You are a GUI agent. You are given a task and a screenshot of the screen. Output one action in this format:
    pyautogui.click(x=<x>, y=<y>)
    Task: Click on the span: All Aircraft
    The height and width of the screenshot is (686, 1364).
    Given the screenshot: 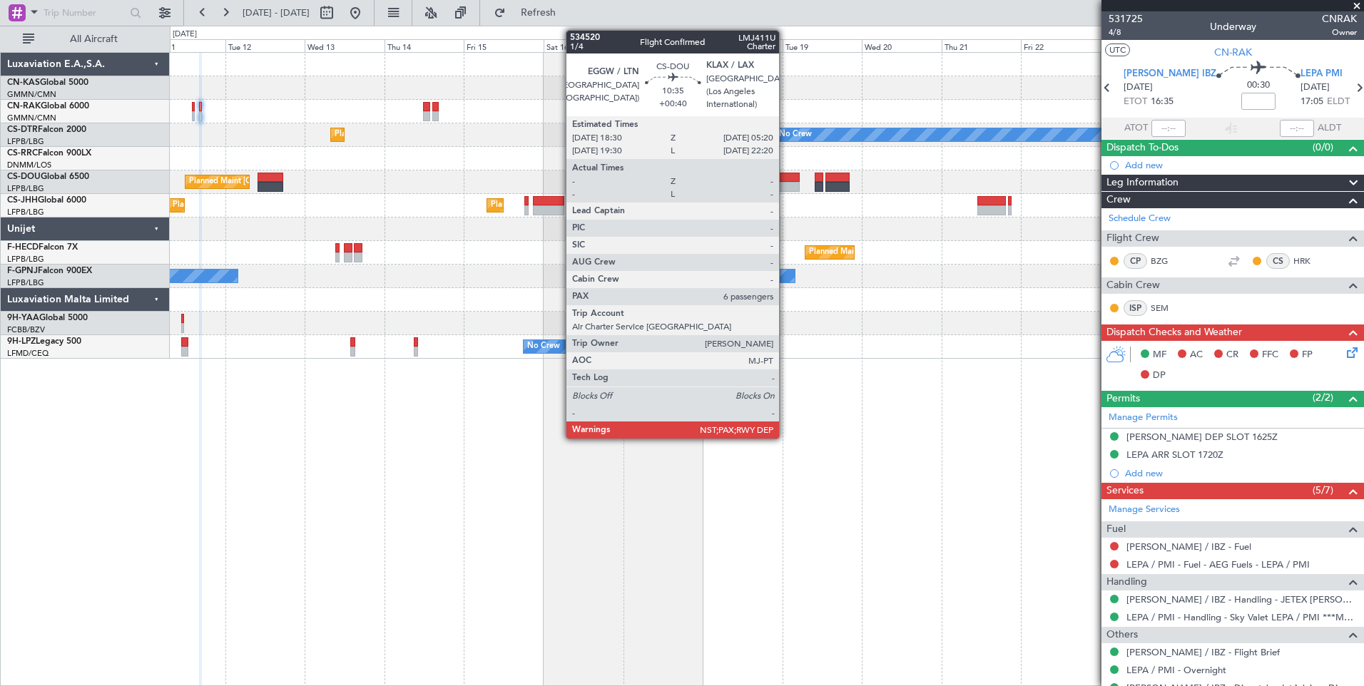 What is the action you would take?
    pyautogui.click(x=93, y=39)
    